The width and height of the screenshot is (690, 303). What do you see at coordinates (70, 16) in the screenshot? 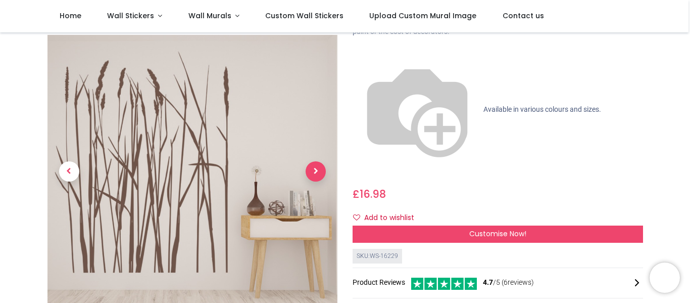
I see `span: Home` at bounding box center [70, 16].